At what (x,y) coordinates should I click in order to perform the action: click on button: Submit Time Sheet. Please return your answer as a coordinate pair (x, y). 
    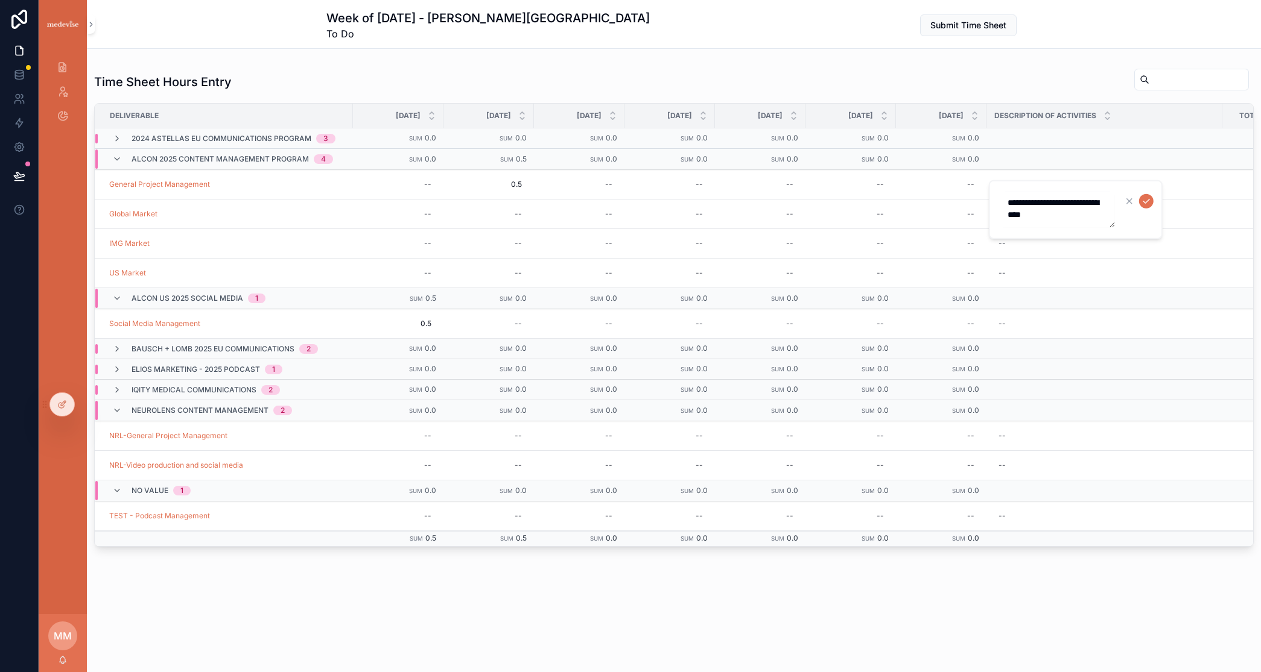
    Looking at the image, I should click on (968, 25).